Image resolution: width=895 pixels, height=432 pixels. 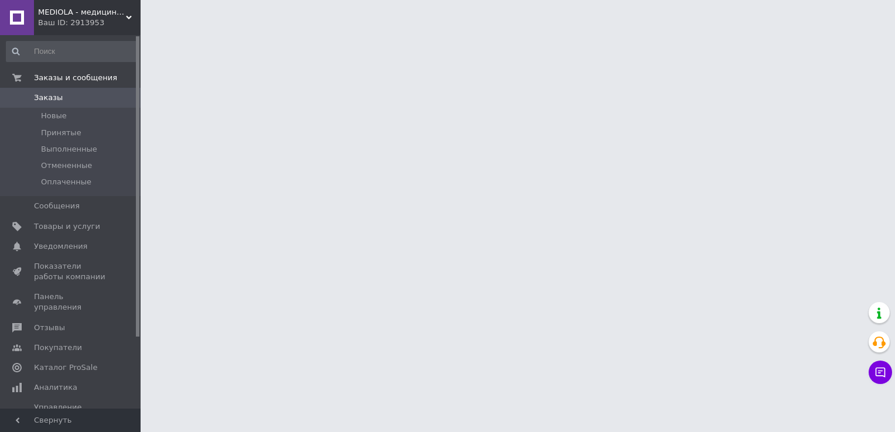 What do you see at coordinates (82, 12) in the screenshot?
I see `span: MEDIOLA - медицинские и лабораторные товары, спорт, реабилитация и контрольно-измерительные приборы` at bounding box center [82, 12].